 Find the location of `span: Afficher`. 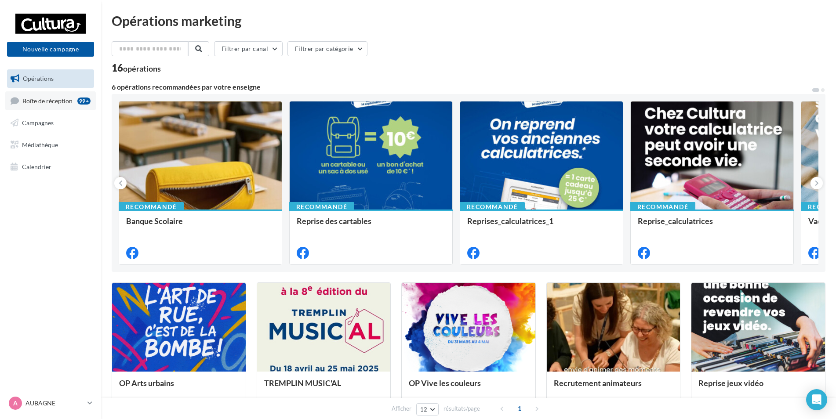

span: Afficher is located at coordinates (401, 409).